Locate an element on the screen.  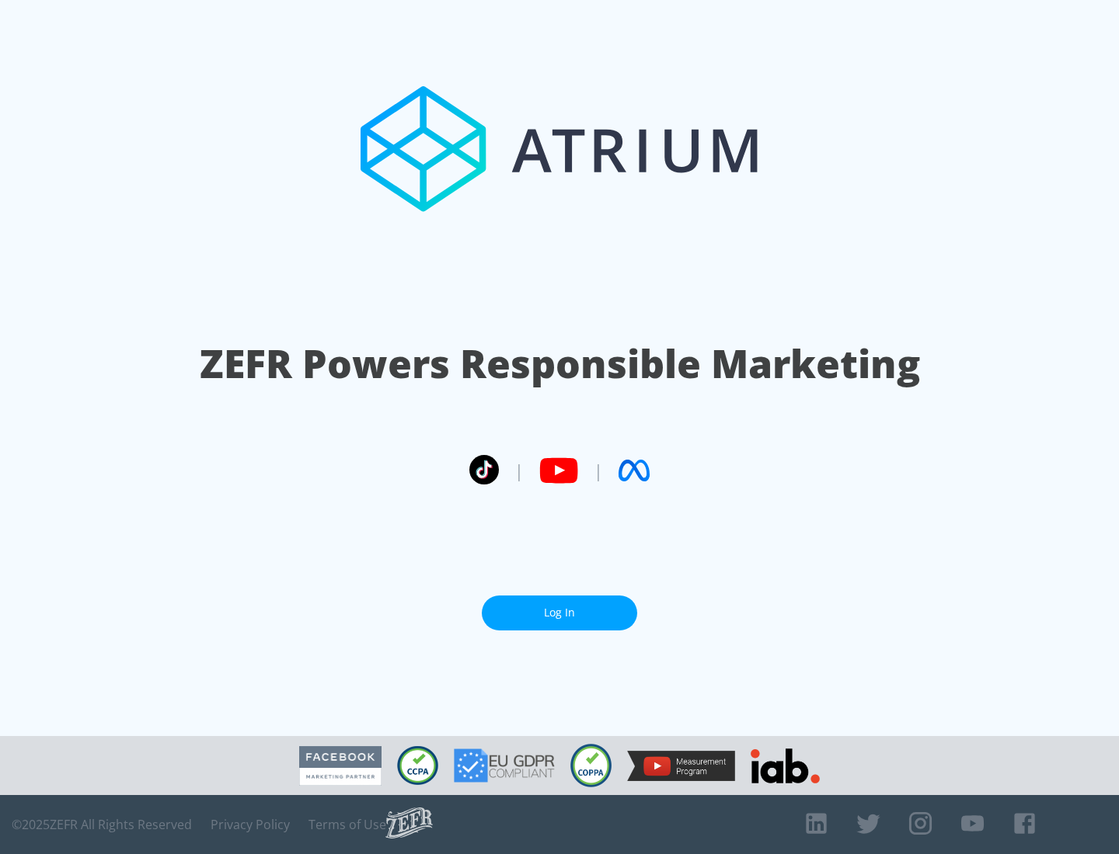
img: IAB is located at coordinates (785, 766).